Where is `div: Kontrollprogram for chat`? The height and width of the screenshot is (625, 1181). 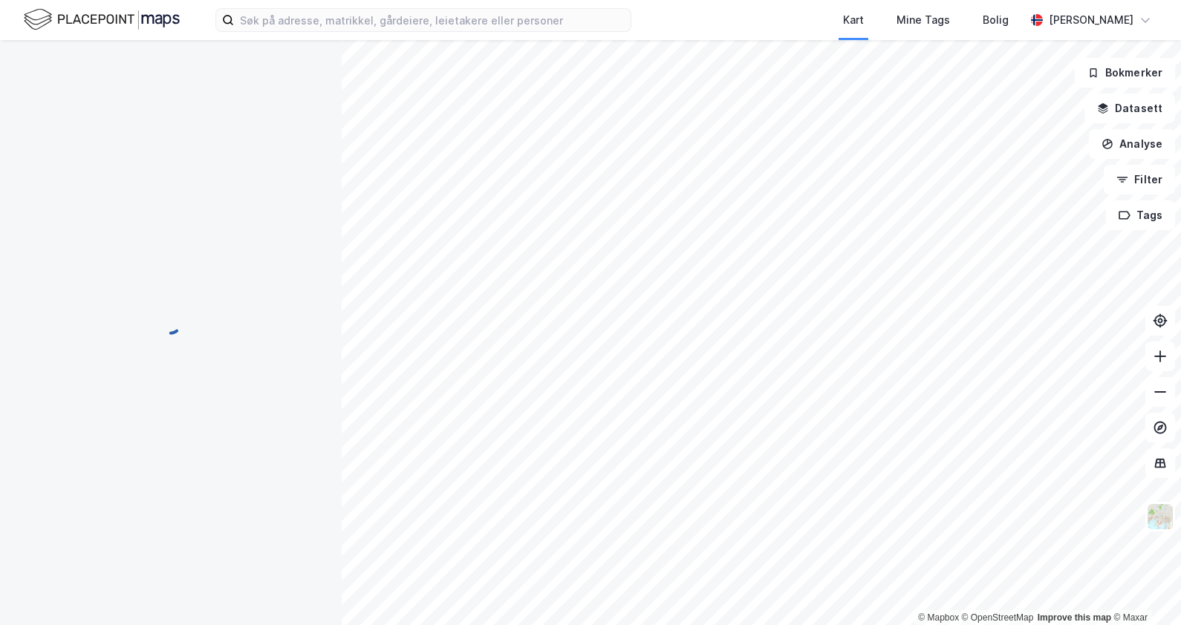
div: Kontrollprogram for chat is located at coordinates (1144, 590).